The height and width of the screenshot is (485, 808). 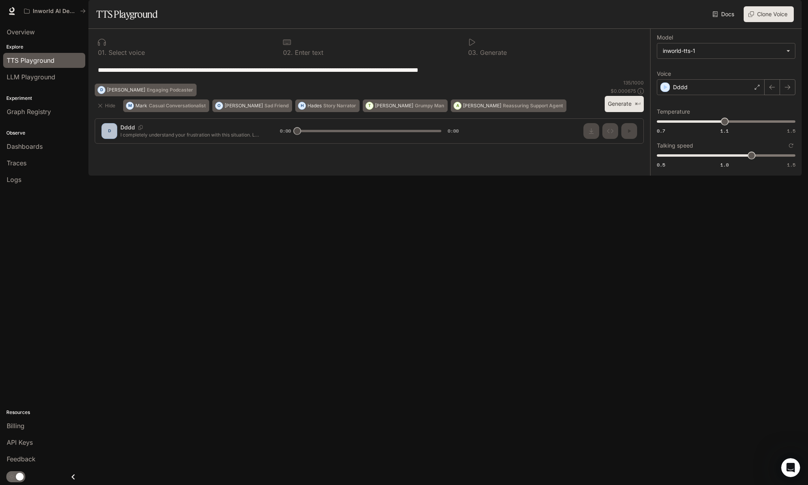 What do you see at coordinates (769, 14) in the screenshot?
I see `button: Clone Voice` at bounding box center [769, 14].